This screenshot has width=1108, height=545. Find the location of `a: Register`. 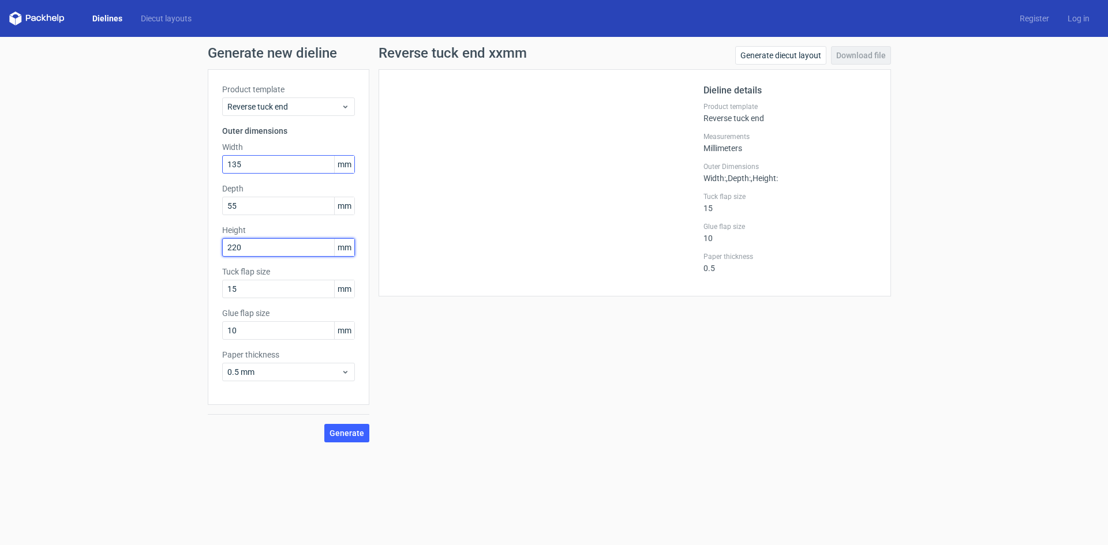

a: Register is located at coordinates (1034, 18).